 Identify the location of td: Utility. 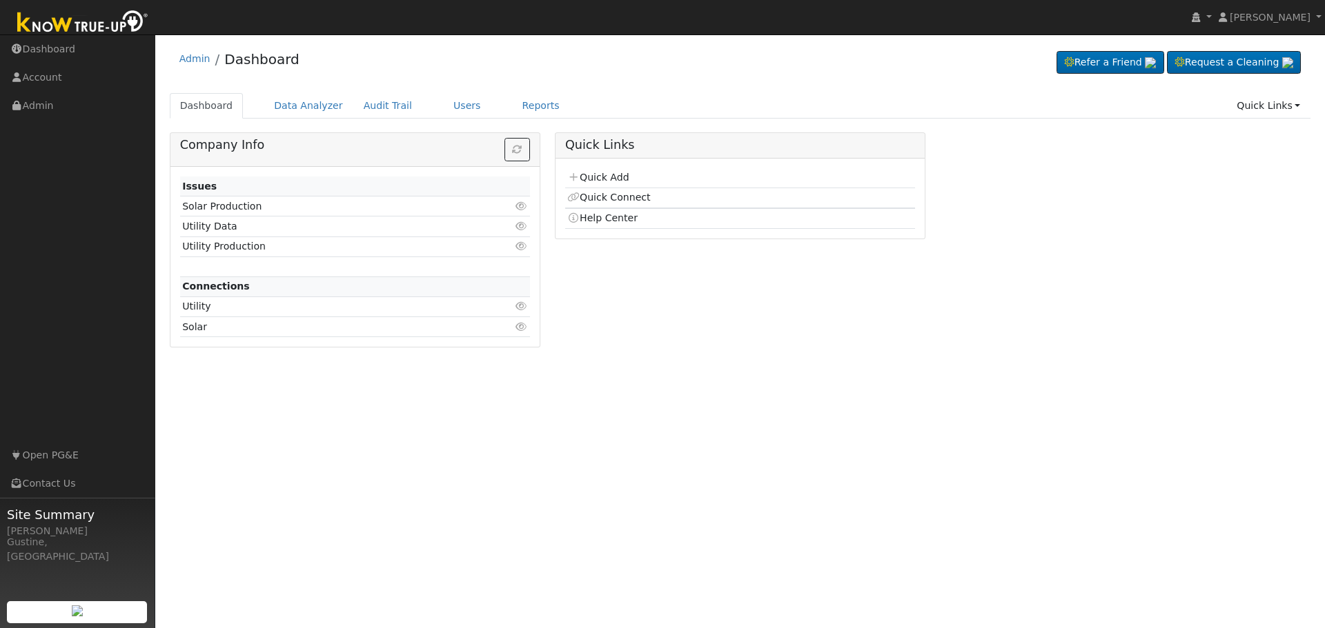
(326, 306).